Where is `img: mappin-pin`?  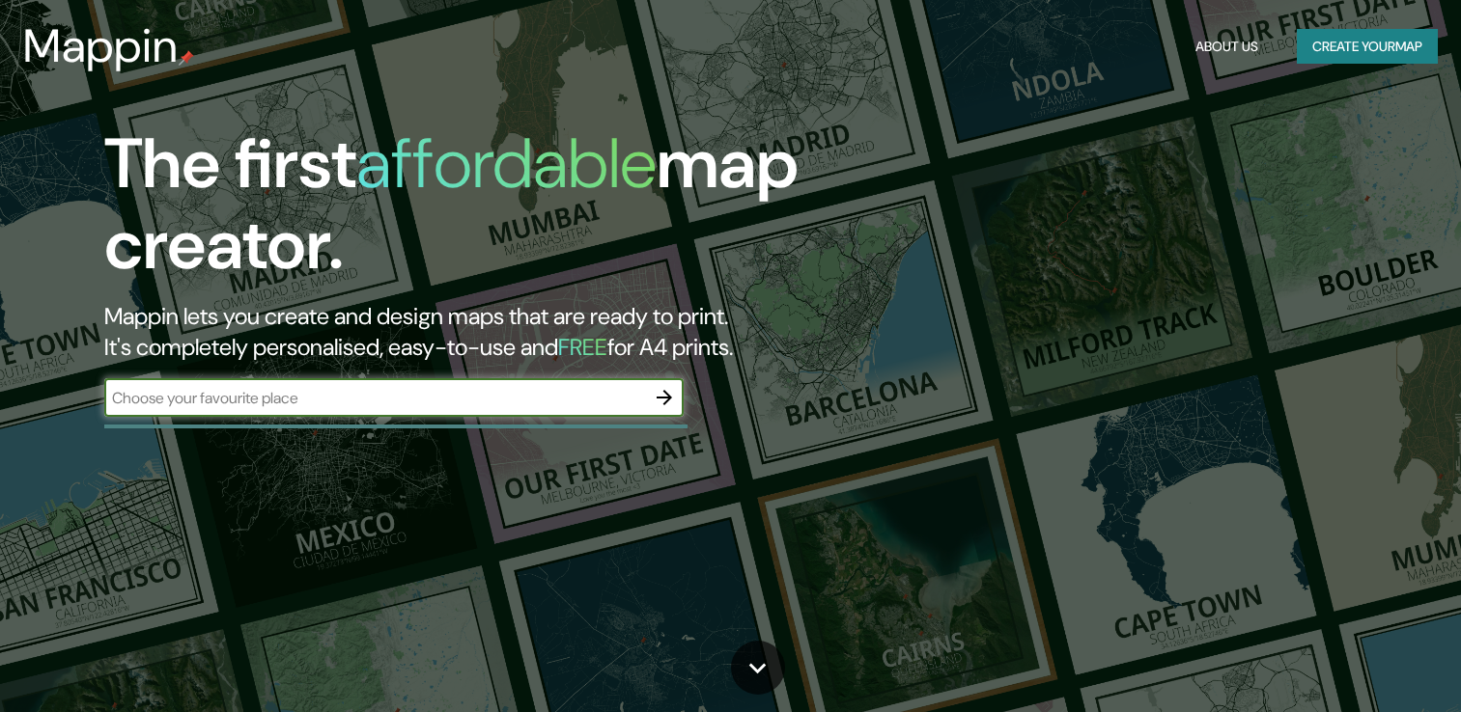 img: mappin-pin is located at coordinates (186, 58).